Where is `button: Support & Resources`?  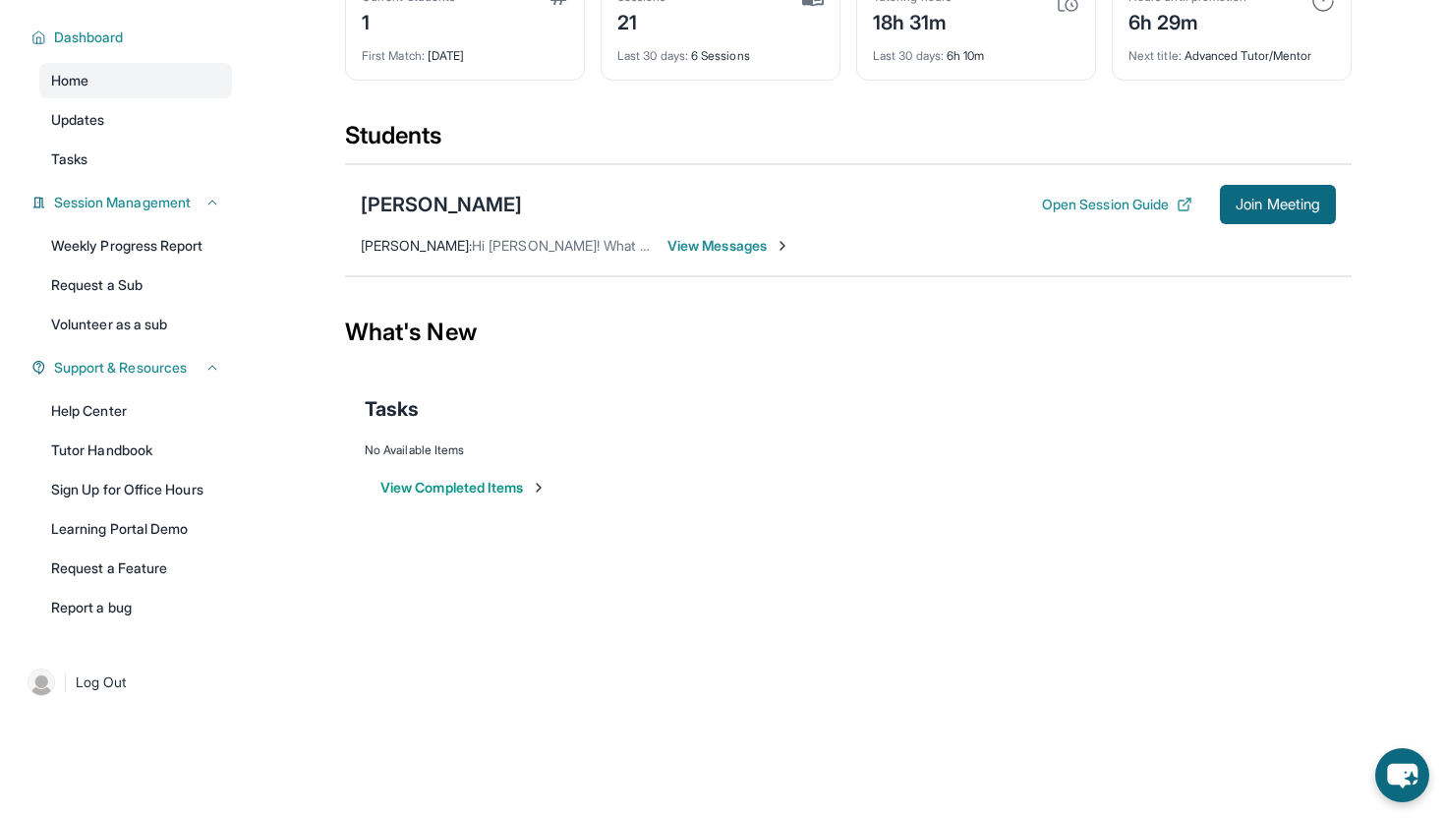 button: Support & Resources is located at coordinates (133, 368).